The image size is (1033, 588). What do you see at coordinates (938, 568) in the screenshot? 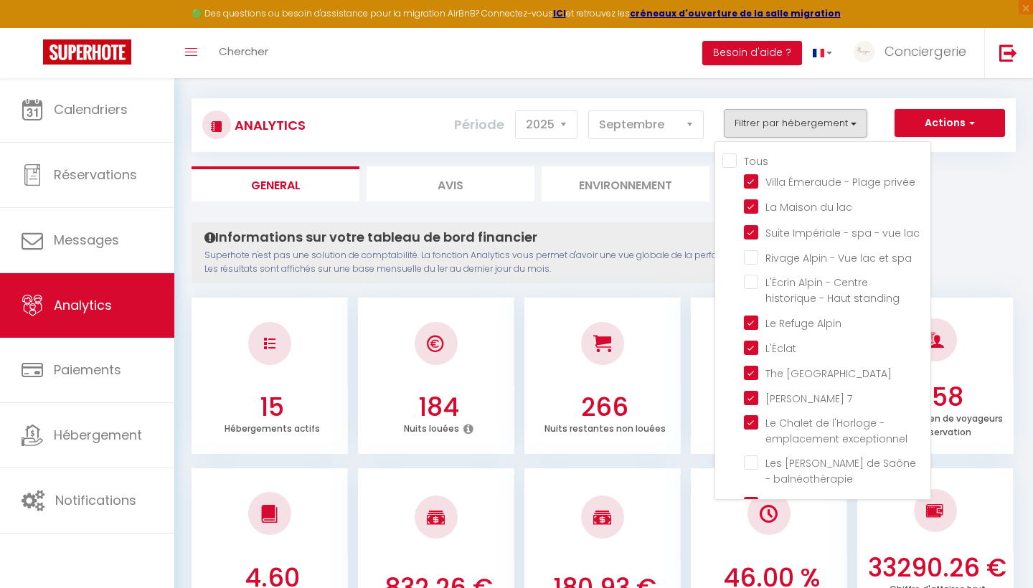
I see `h3: 33290.26 €` at bounding box center [938, 568].